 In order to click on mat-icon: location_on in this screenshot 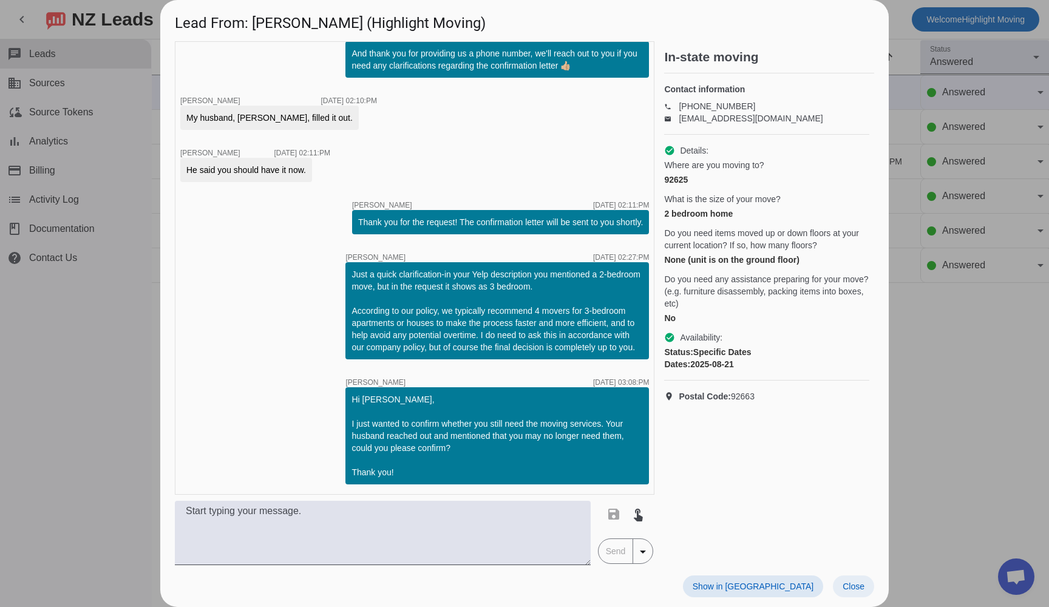, I will do `click(671, 396)`.